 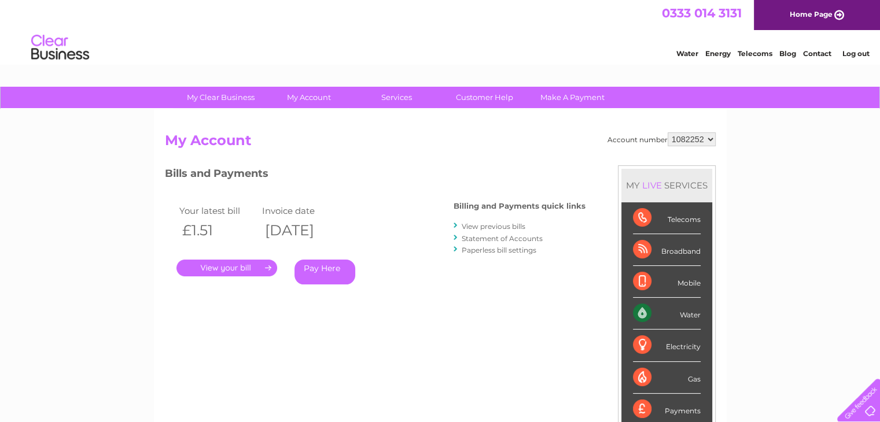 What do you see at coordinates (440, 143) in the screenshot?
I see `h2: My Account` at bounding box center [440, 143].